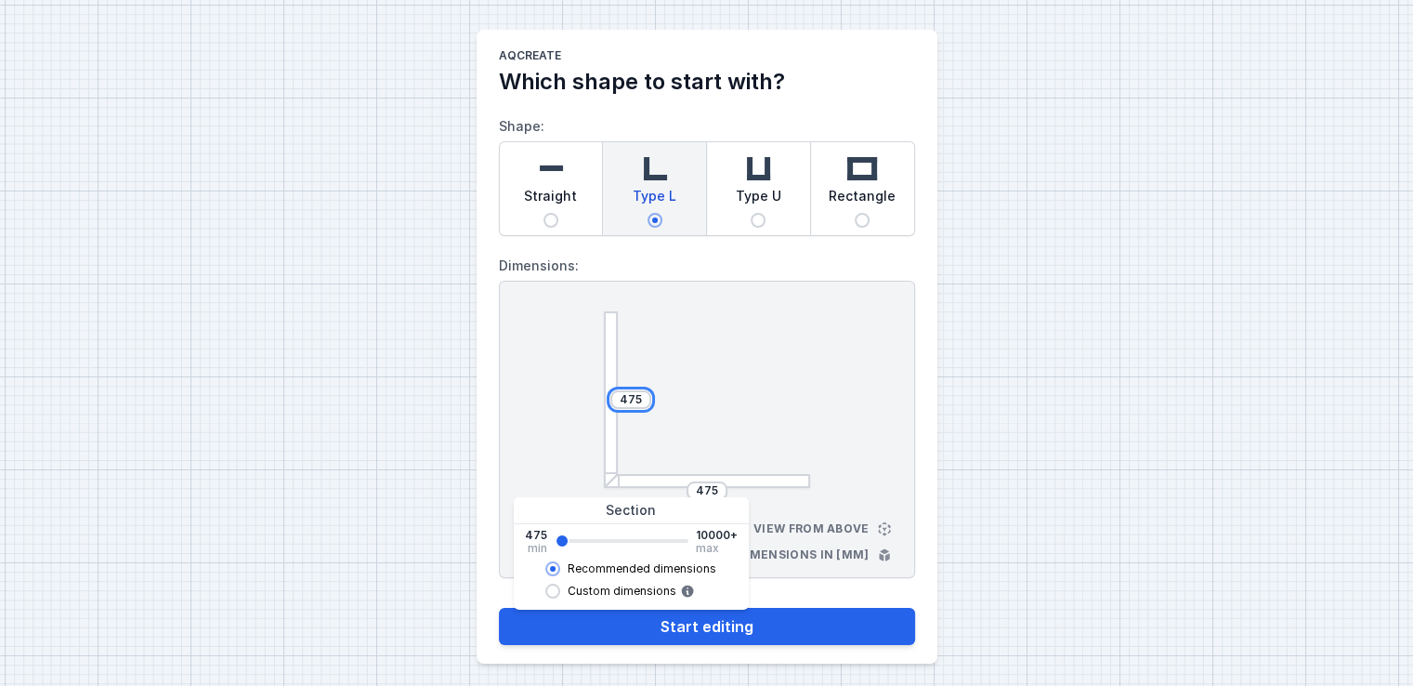  Describe the element at coordinates (707, 82) in the screenshot. I see `h2: Which shape to start with?` at that location.